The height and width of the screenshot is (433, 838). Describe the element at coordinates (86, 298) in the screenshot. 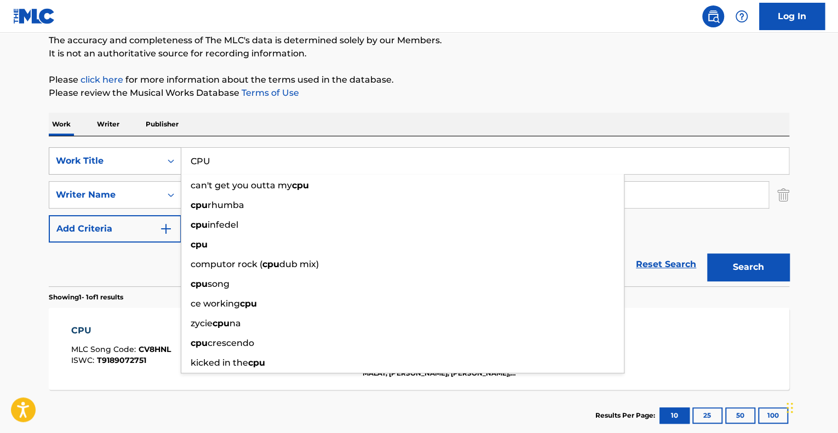

I see `p: Showing 1 - 1 of 1 results` at that location.